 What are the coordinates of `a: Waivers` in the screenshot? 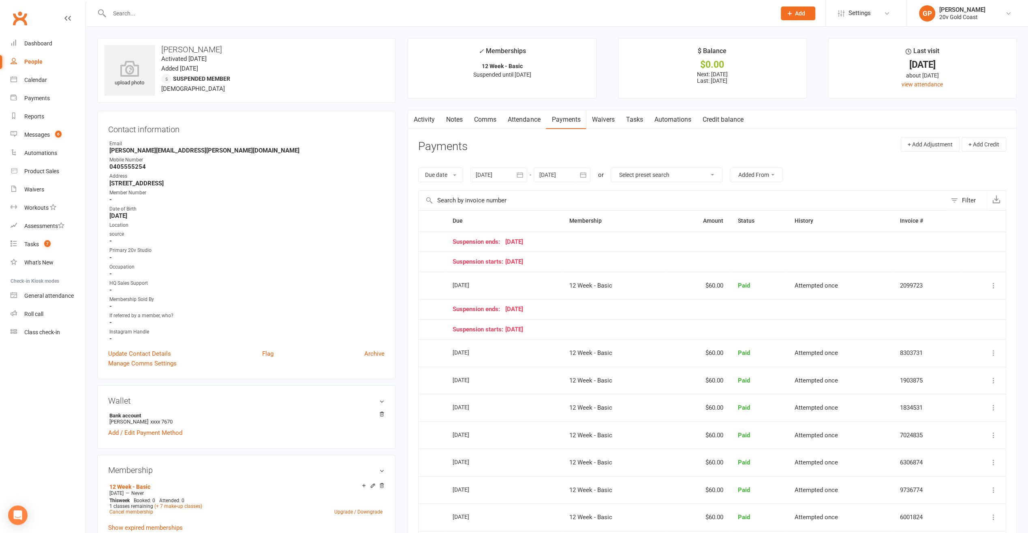 It's located at (603, 120).